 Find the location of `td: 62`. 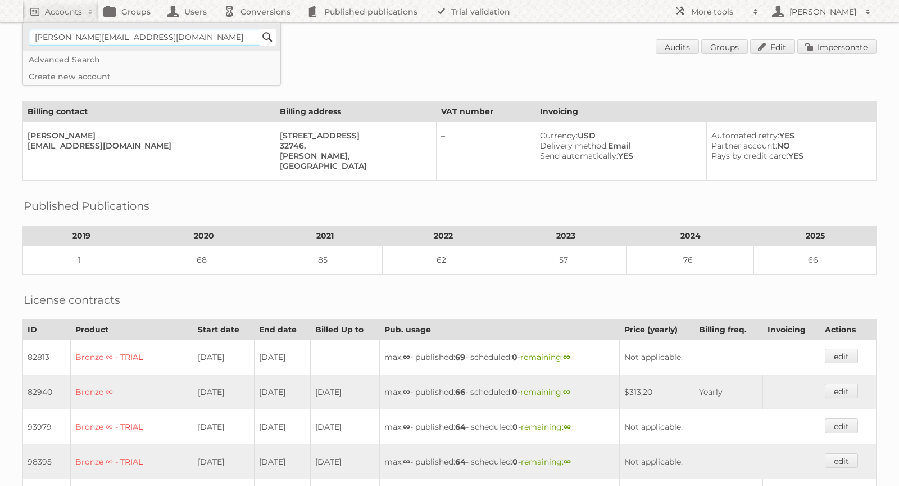

td: 62 is located at coordinates (444, 260).